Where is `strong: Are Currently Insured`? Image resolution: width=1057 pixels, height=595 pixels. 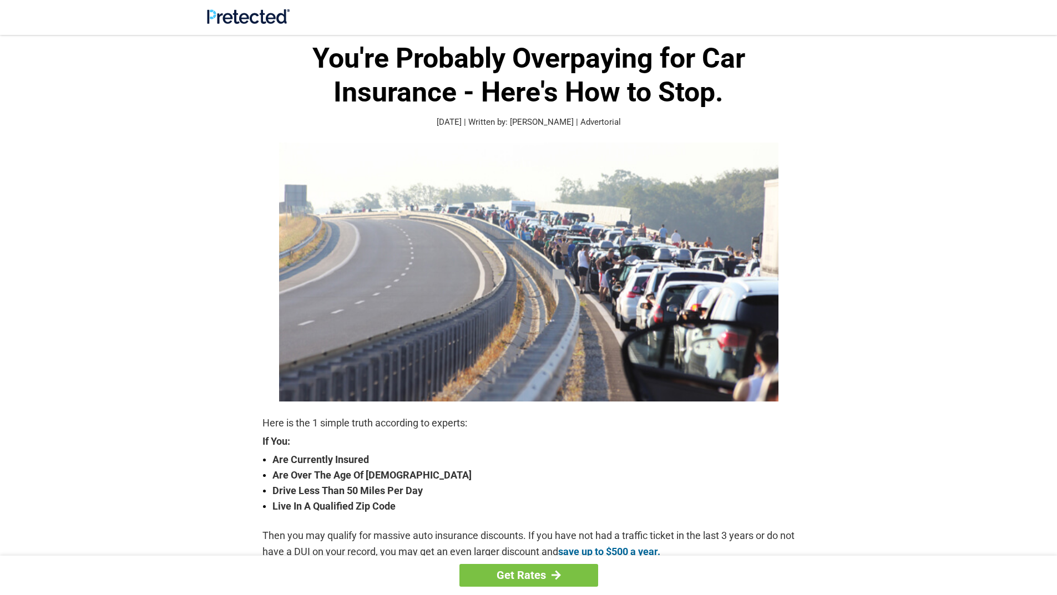 strong: Are Currently Insured is located at coordinates (534, 460).